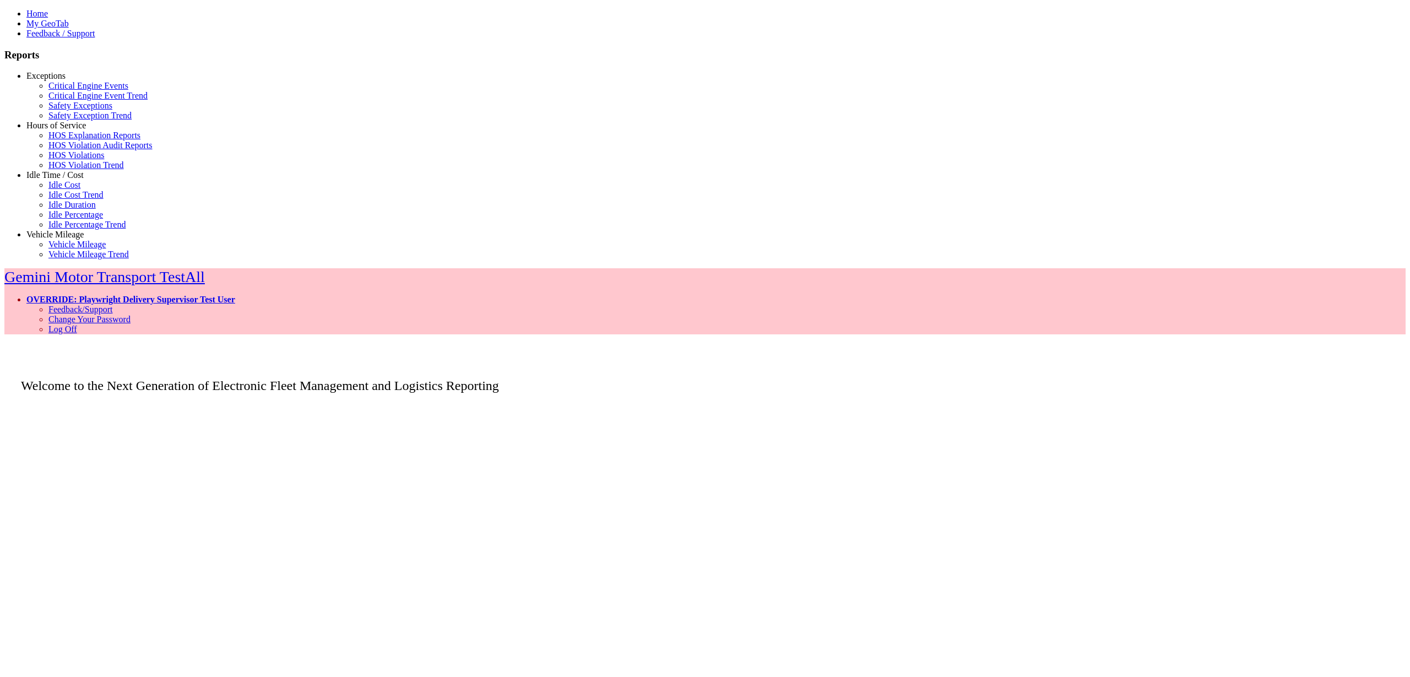  Describe the element at coordinates (705, 55) in the screenshot. I see `h3: Reports` at that location.